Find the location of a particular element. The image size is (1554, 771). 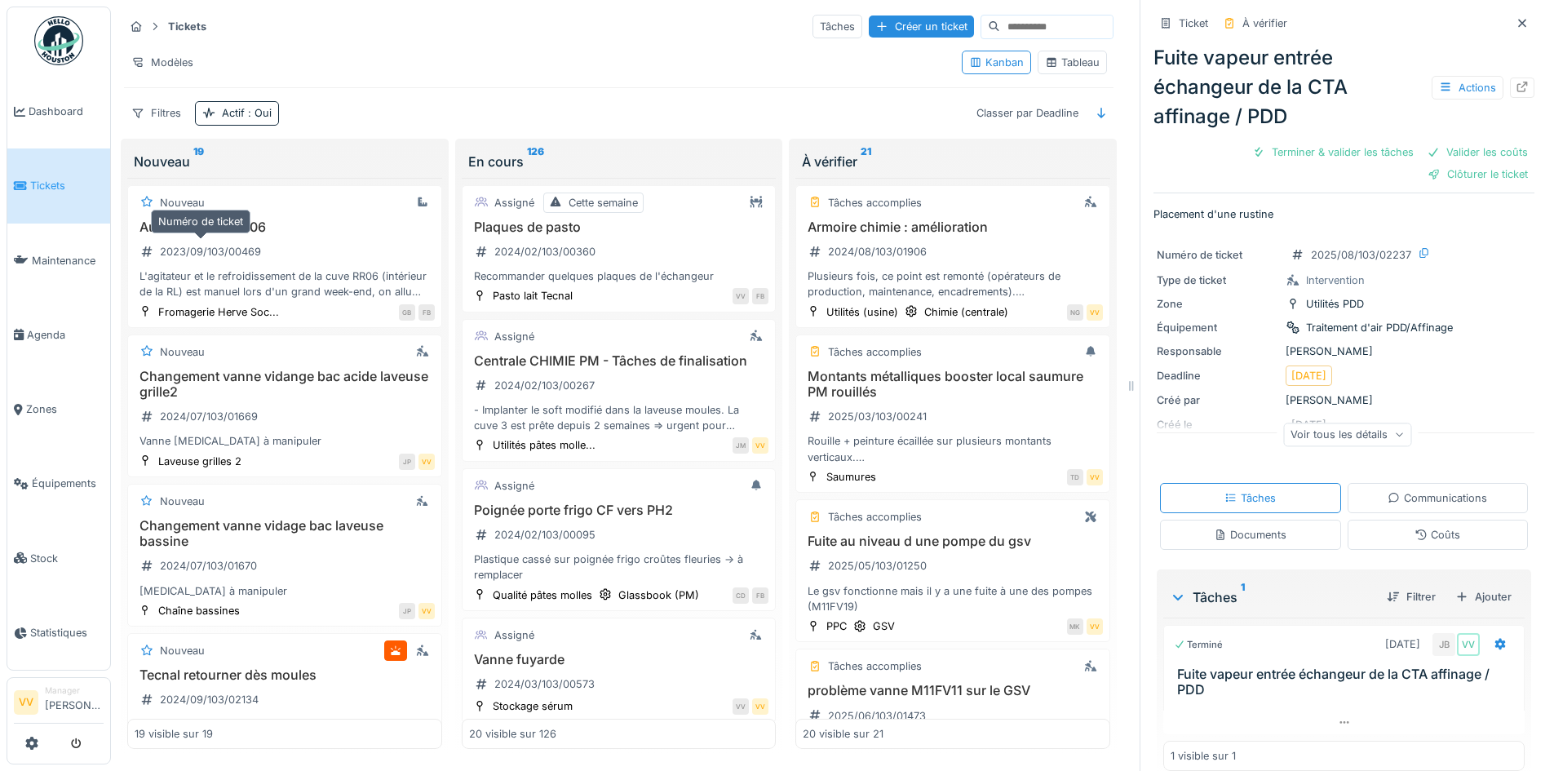

h3: Changement vanne vidage bac laveuse bassine is located at coordinates (285, 534).